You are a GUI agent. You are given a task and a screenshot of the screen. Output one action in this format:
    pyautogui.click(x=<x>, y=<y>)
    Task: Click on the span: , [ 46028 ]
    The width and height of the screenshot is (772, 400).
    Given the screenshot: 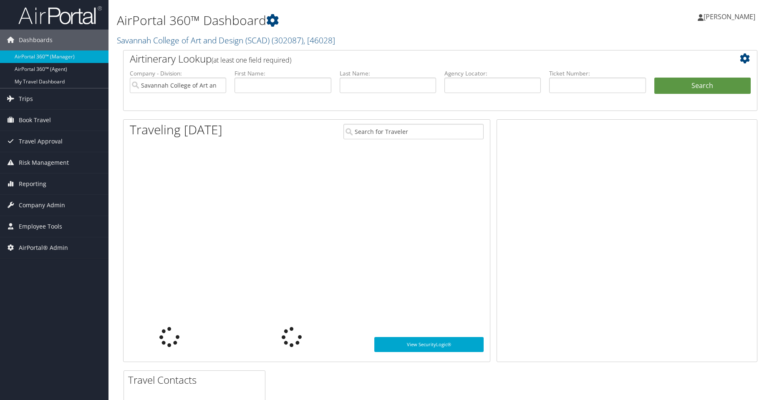 What is the action you would take?
    pyautogui.click(x=319, y=40)
    